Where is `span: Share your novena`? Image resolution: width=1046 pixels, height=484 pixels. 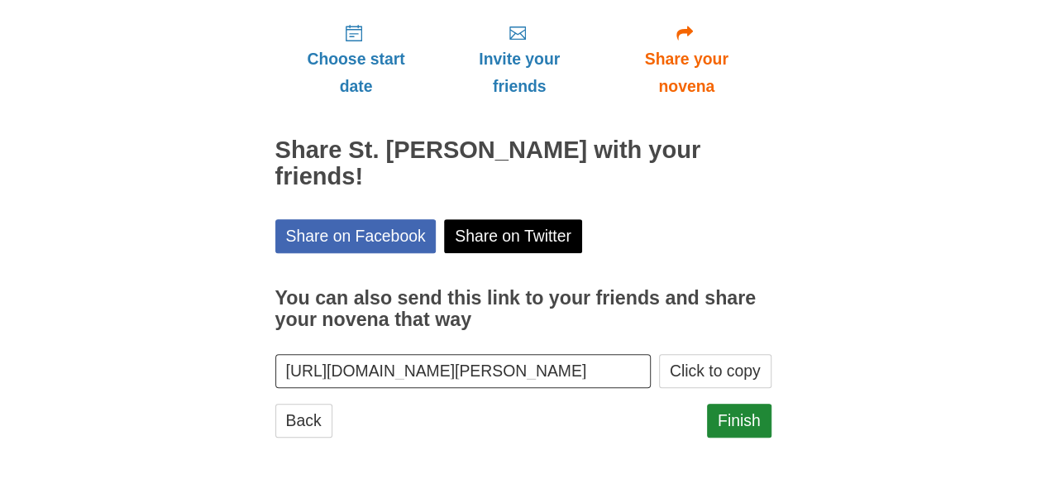 span: Share your novena is located at coordinates (686, 73).